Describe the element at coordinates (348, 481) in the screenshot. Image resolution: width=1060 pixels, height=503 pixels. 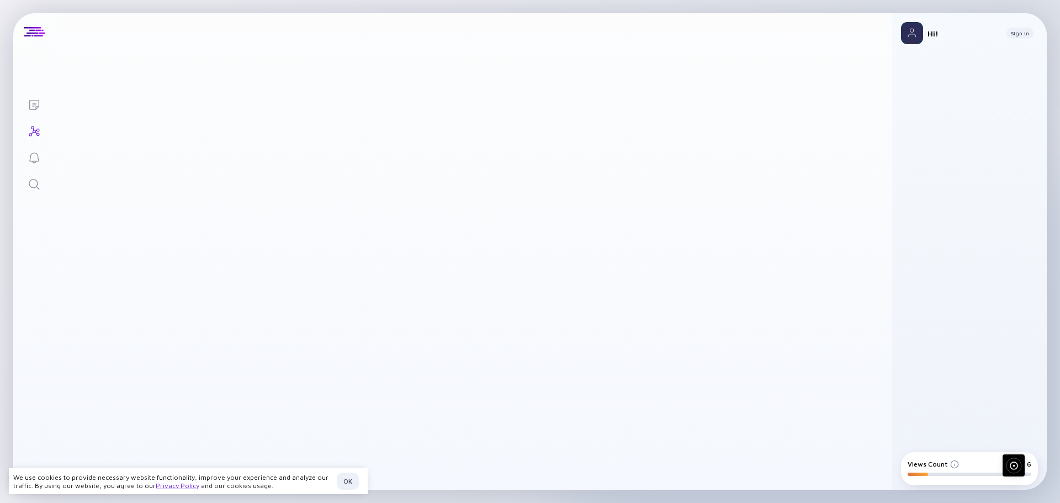
I see `div: OK` at that location.